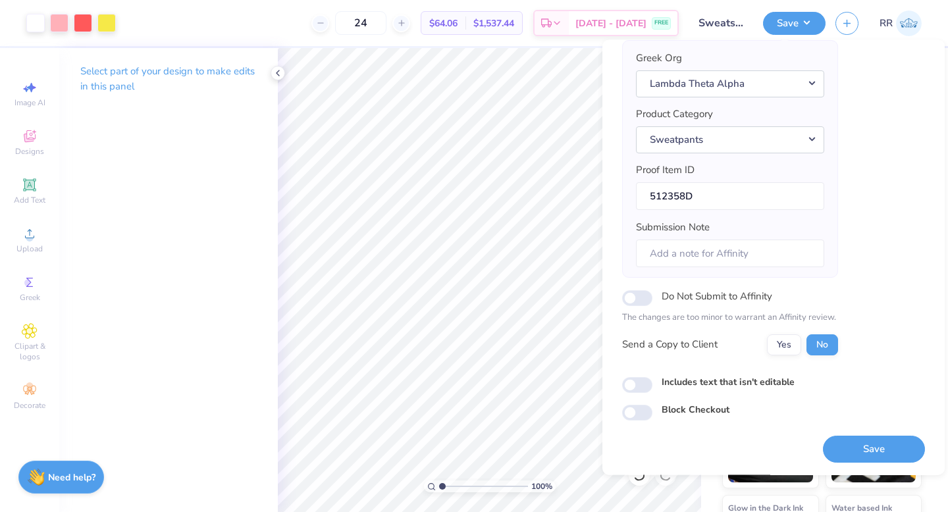 The image size is (948, 512). Describe the element at coordinates (784, 345) in the screenshot. I see `button: Yes` at that location.